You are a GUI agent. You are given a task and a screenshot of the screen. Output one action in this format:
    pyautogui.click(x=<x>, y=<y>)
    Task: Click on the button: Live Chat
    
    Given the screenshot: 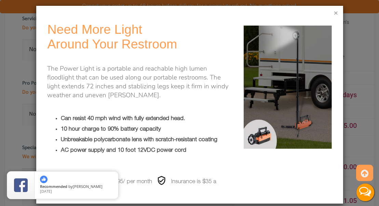 What is the action you would take?
    pyautogui.click(x=365, y=193)
    